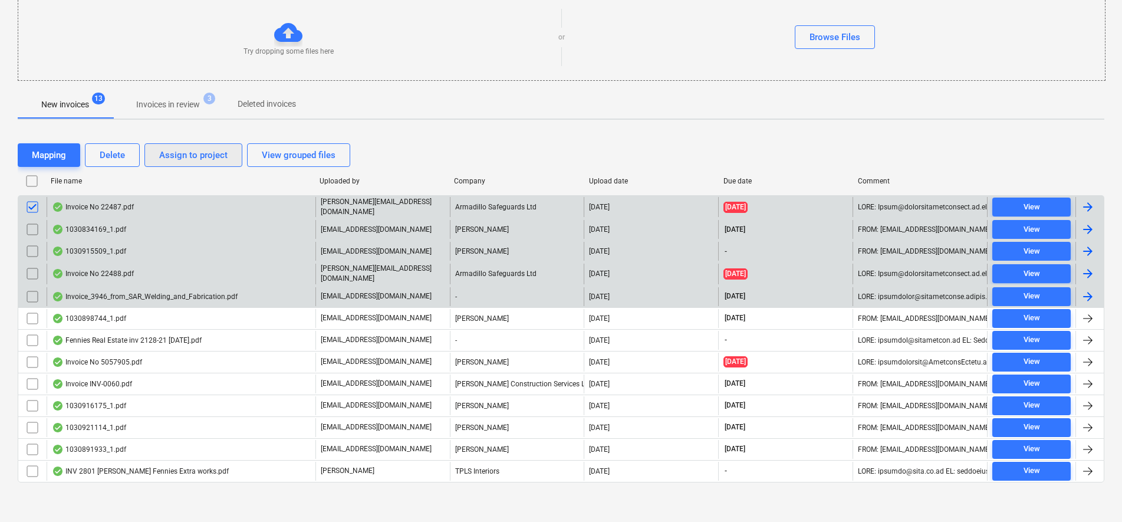 The image size is (1122, 522). I want to click on div: View grouped files, so click(298, 155).